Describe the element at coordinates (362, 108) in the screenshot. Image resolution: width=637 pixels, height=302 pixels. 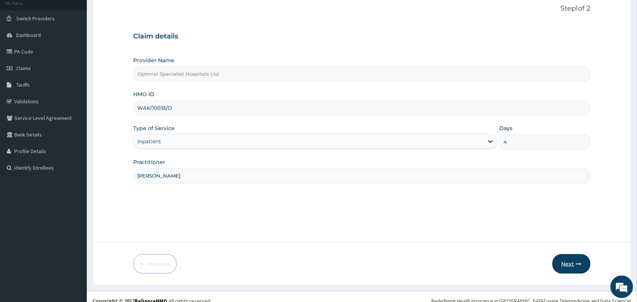
I see `input: Enter HMO ID` at that location.